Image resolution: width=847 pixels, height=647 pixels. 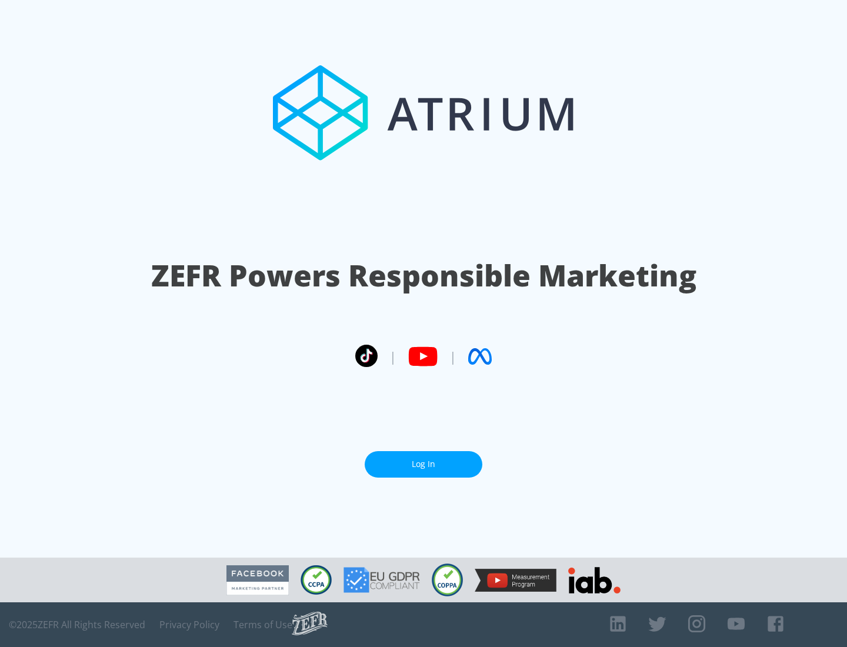 I want to click on img: Facebook Marketing Partner, so click(x=258, y=580).